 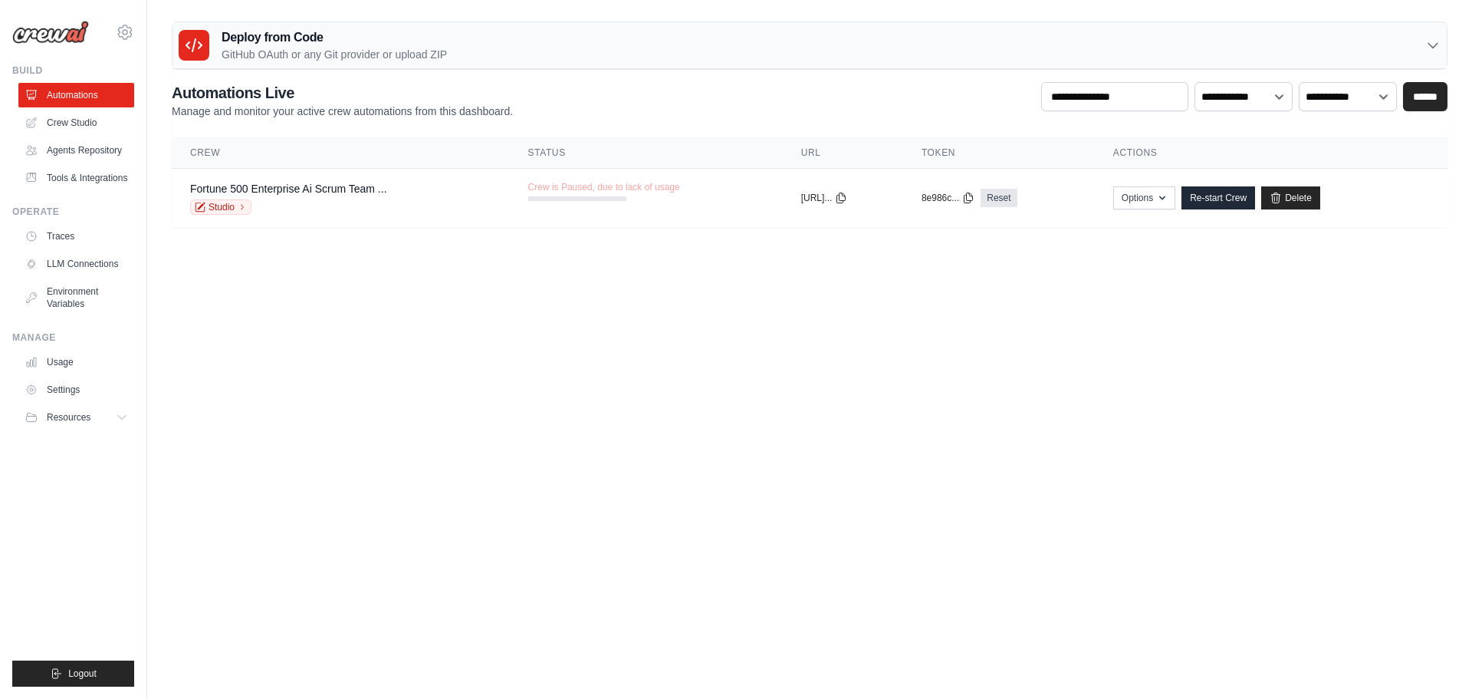 What do you see at coordinates (221, 207) in the screenshot?
I see `a: Studio` at bounding box center [221, 207].